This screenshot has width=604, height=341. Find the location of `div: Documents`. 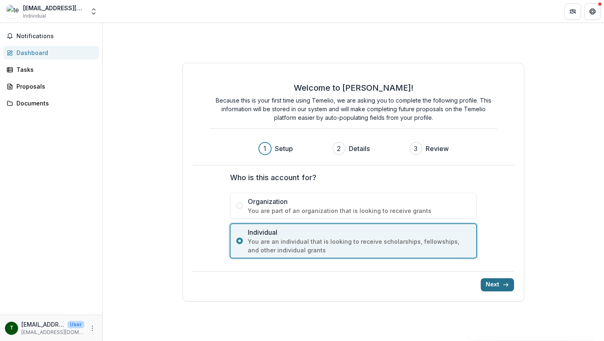

div: Documents is located at coordinates (54, 103).